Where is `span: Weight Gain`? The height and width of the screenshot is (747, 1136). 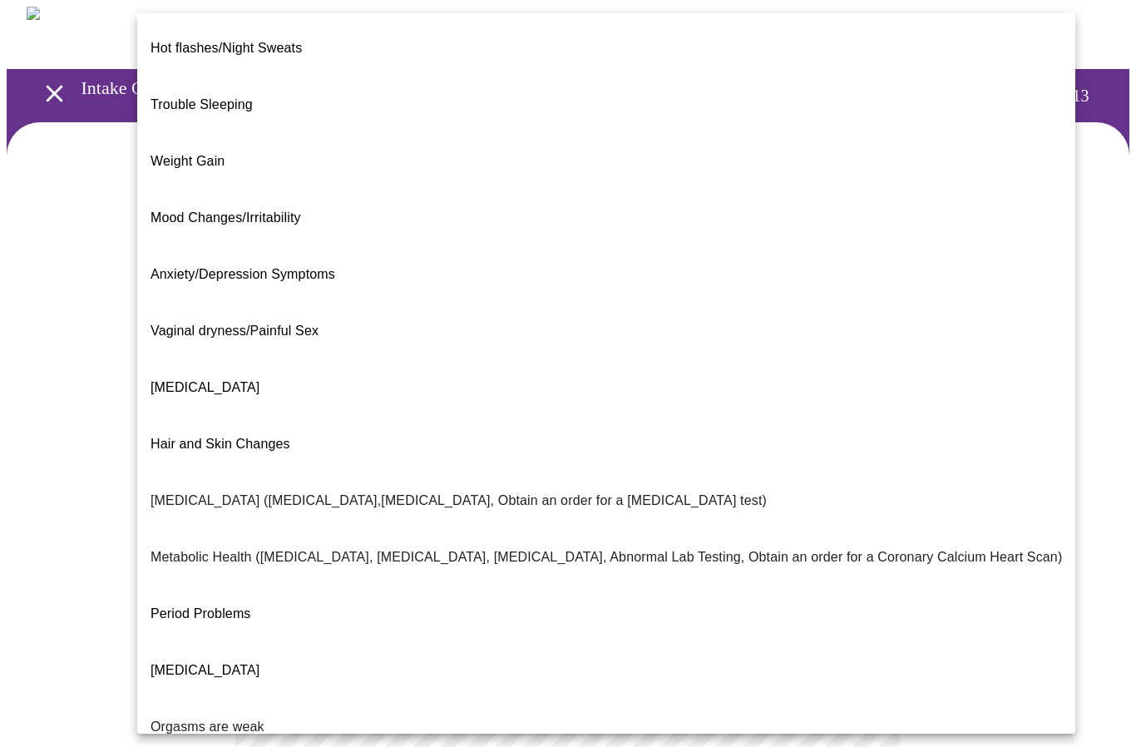 span: Weight Gain is located at coordinates (187, 161).